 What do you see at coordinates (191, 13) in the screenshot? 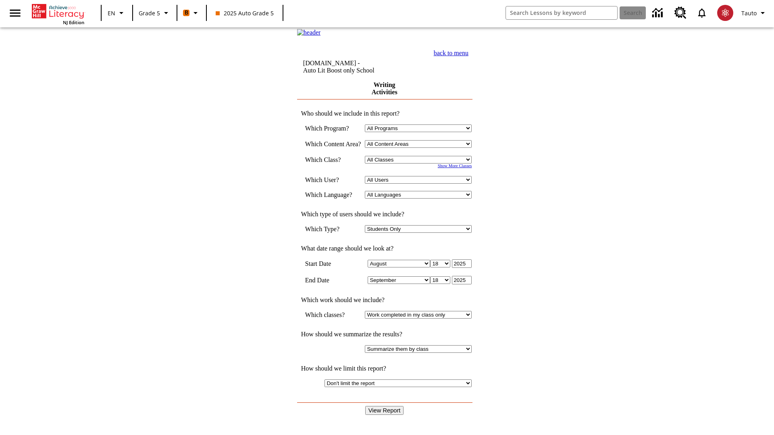
I see `button: Boost Class color is orange. Change class color` at bounding box center [191, 13].